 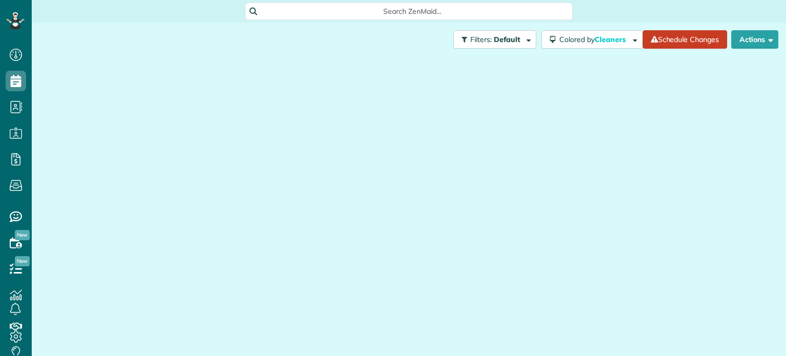 I want to click on a: Filters: Default, so click(x=492, y=39).